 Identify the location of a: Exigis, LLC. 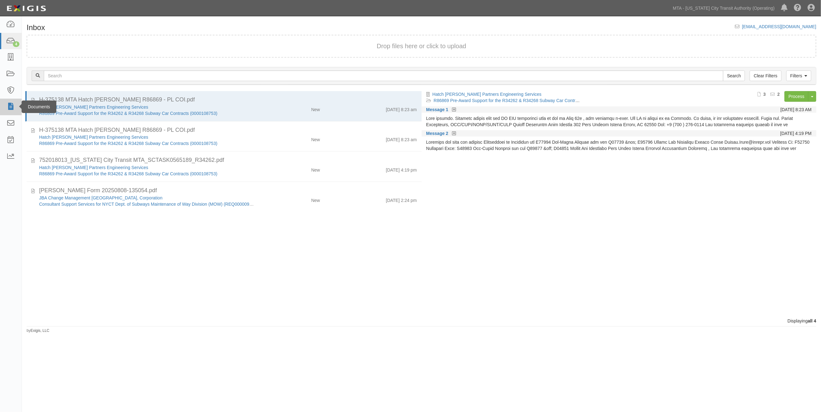
(40, 330).